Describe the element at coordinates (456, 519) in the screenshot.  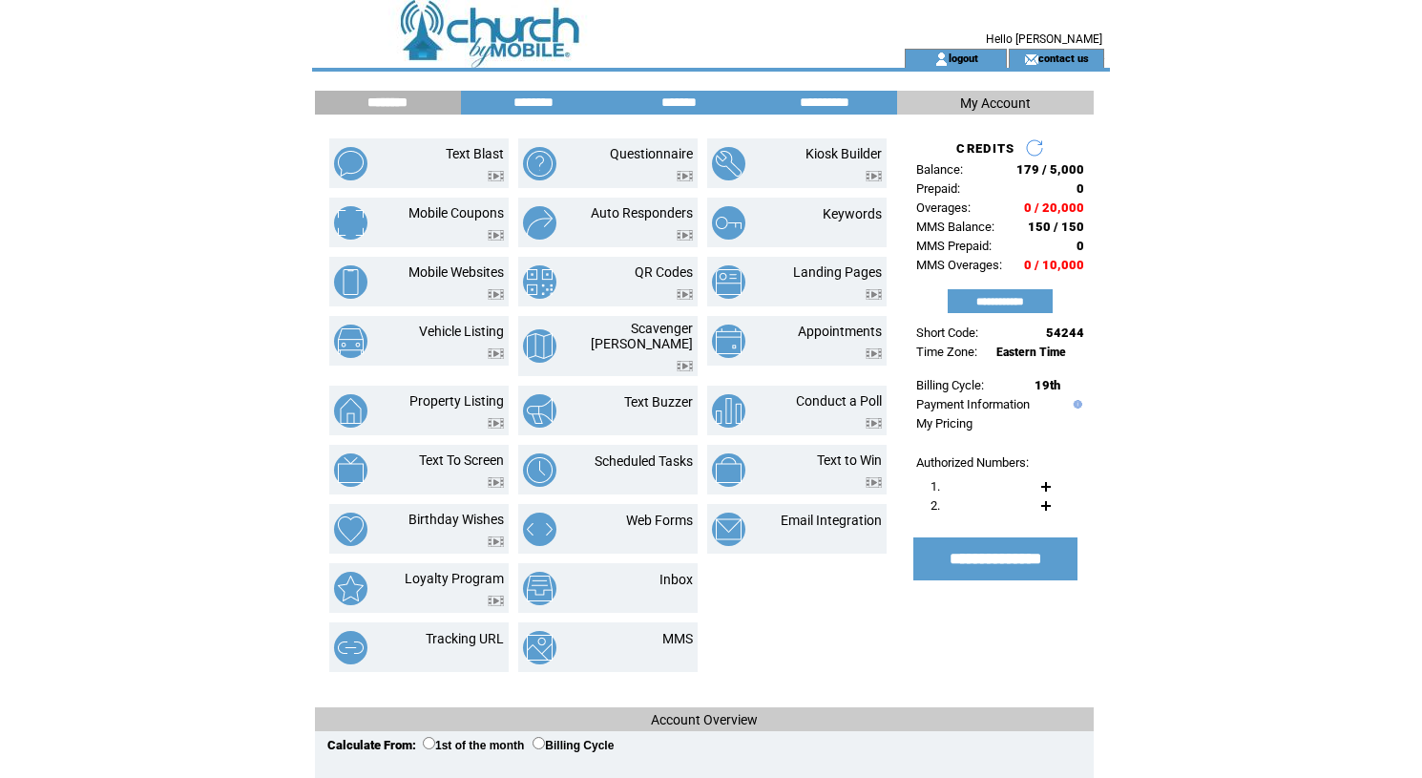
I see `a: Birthday Wishes` at that location.